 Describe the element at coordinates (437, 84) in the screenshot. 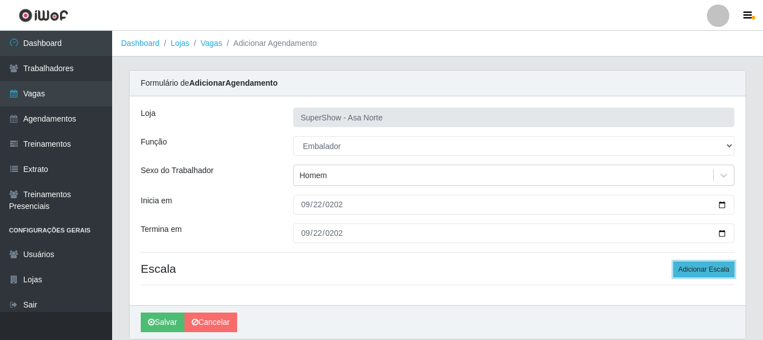

I see `div: Formulário de` at that location.